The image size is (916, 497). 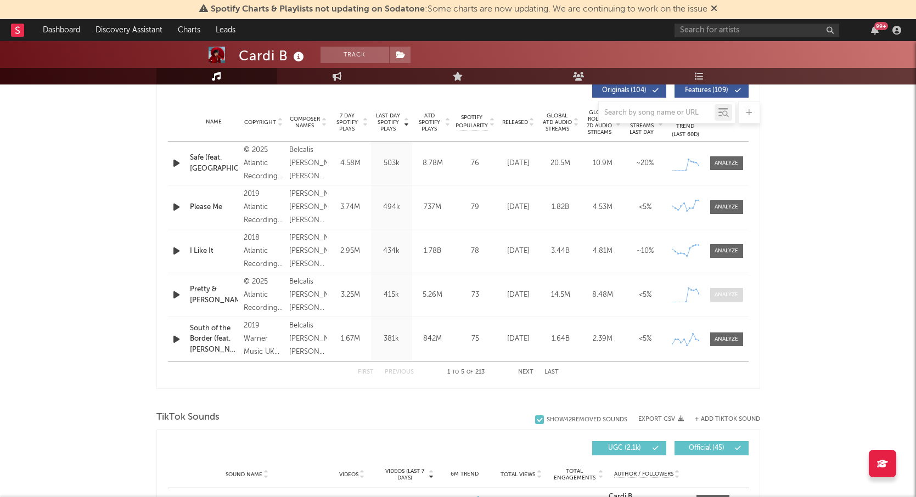 What do you see at coordinates (476, 251) in the screenshot?
I see `div: 78` at bounding box center [476, 251].